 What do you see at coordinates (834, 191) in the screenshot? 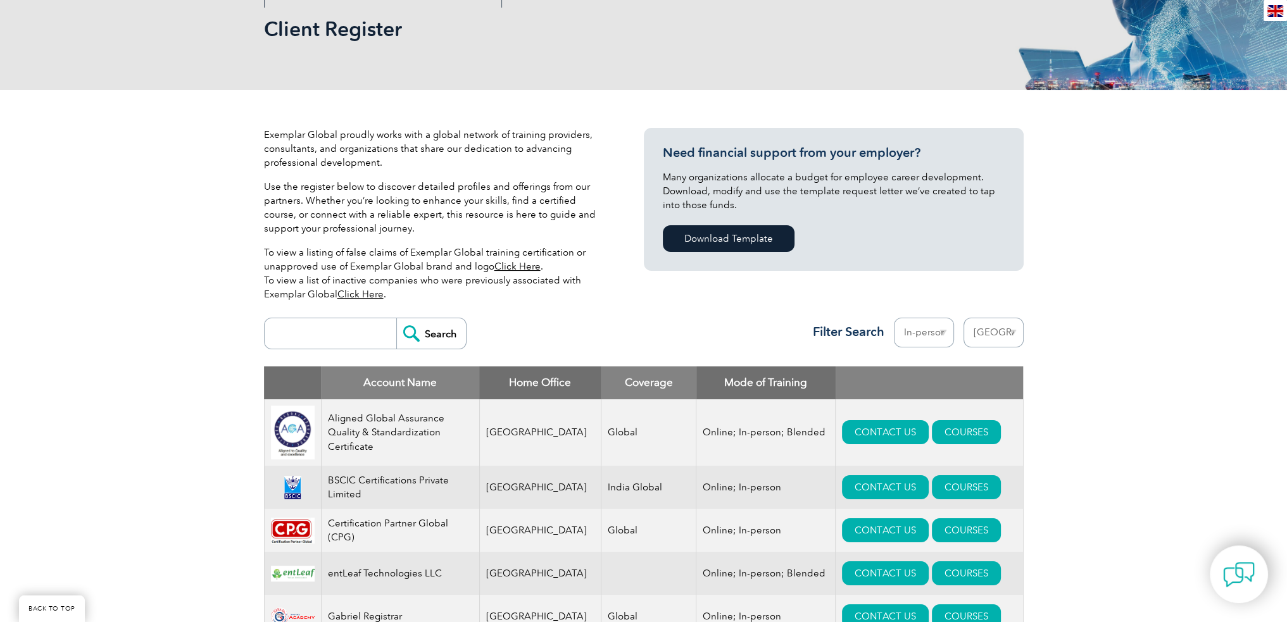
I see `p: Many organizations allocate a budget for employee career development. Download, modify and use th...` at bounding box center [834, 191].